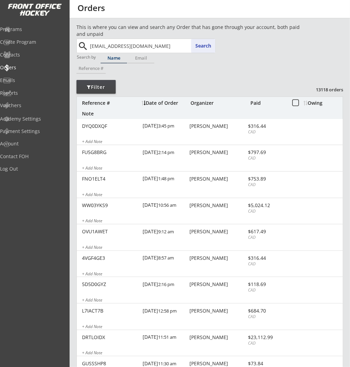 The height and width of the screenshot is (367, 350). What do you see at coordinates (83, 46) in the screenshot?
I see `button: search` at bounding box center [83, 46].